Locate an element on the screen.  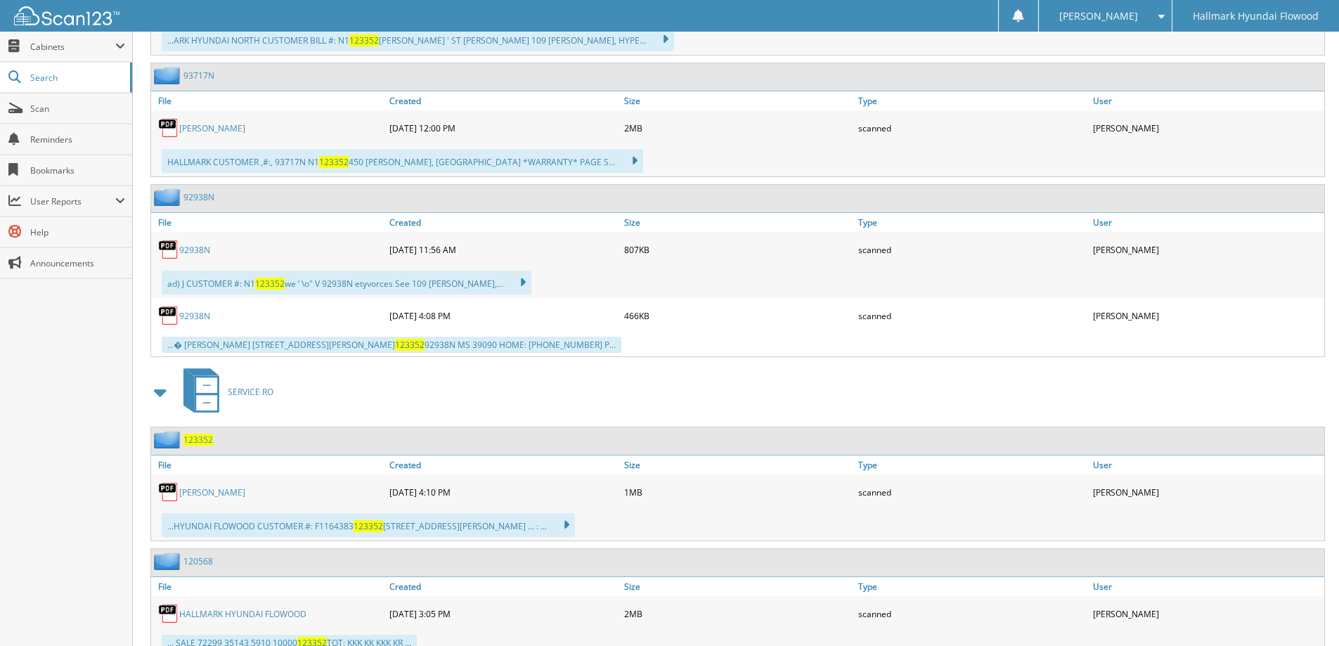
img: scan123-logo-white.svg is located at coordinates (67, 15).